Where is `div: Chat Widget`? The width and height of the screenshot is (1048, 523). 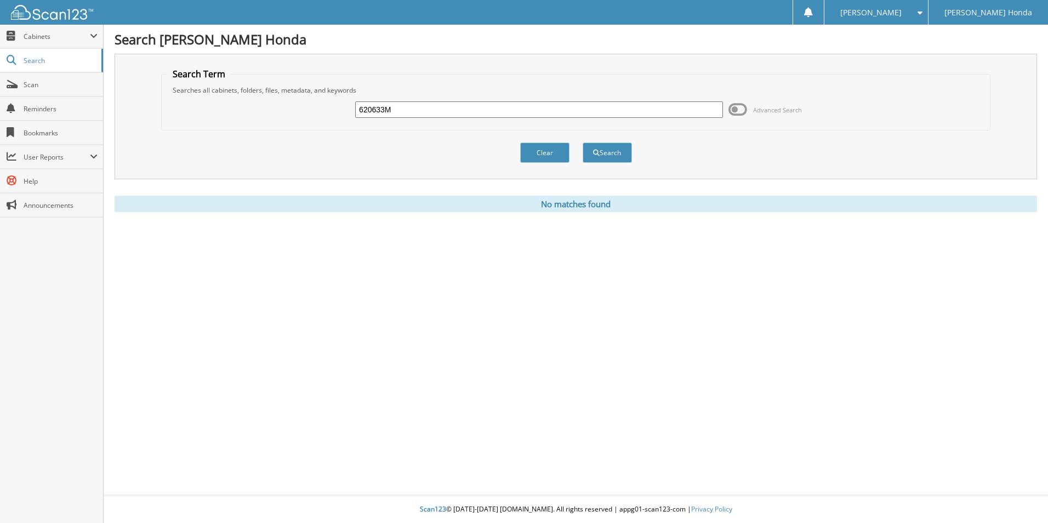
div: Chat Widget is located at coordinates (1020, 496).